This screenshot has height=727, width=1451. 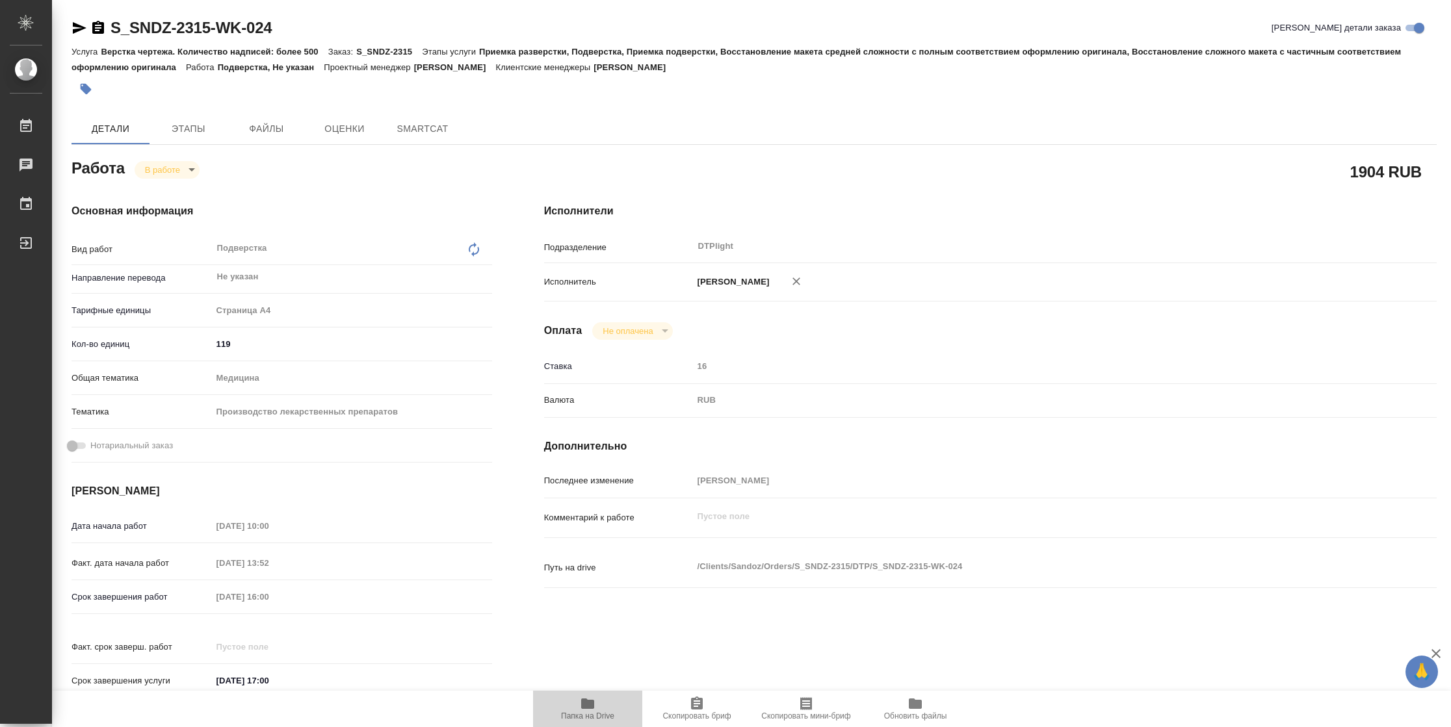 What do you see at coordinates (618, 568) in the screenshot?
I see `p: Путь на drive` at bounding box center [618, 568].